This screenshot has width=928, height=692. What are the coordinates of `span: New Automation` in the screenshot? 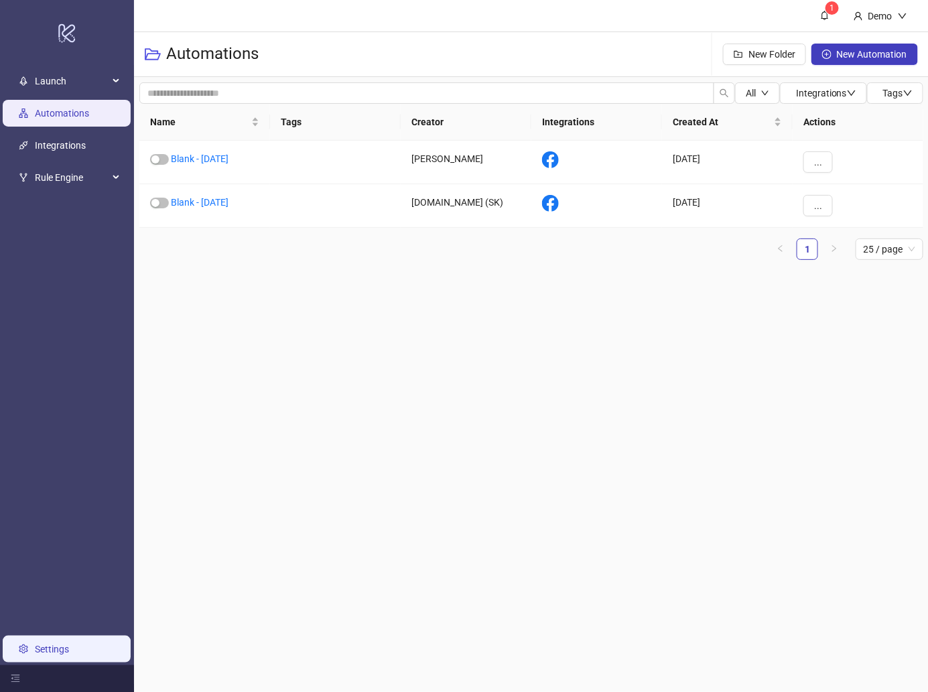 It's located at (871, 54).